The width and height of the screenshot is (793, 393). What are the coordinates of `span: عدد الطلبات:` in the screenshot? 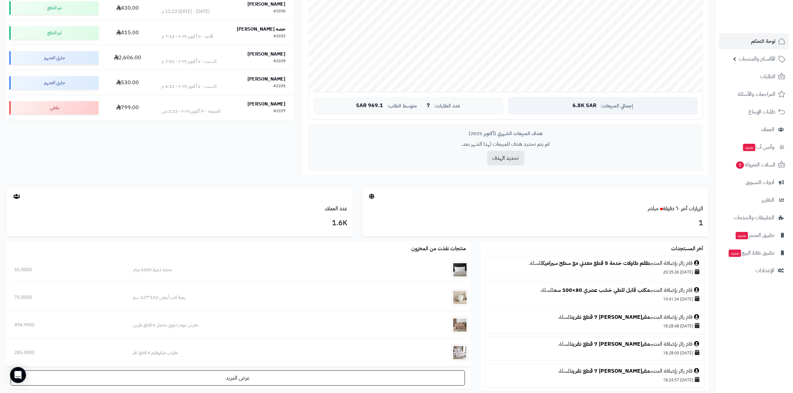 It's located at (447, 106).